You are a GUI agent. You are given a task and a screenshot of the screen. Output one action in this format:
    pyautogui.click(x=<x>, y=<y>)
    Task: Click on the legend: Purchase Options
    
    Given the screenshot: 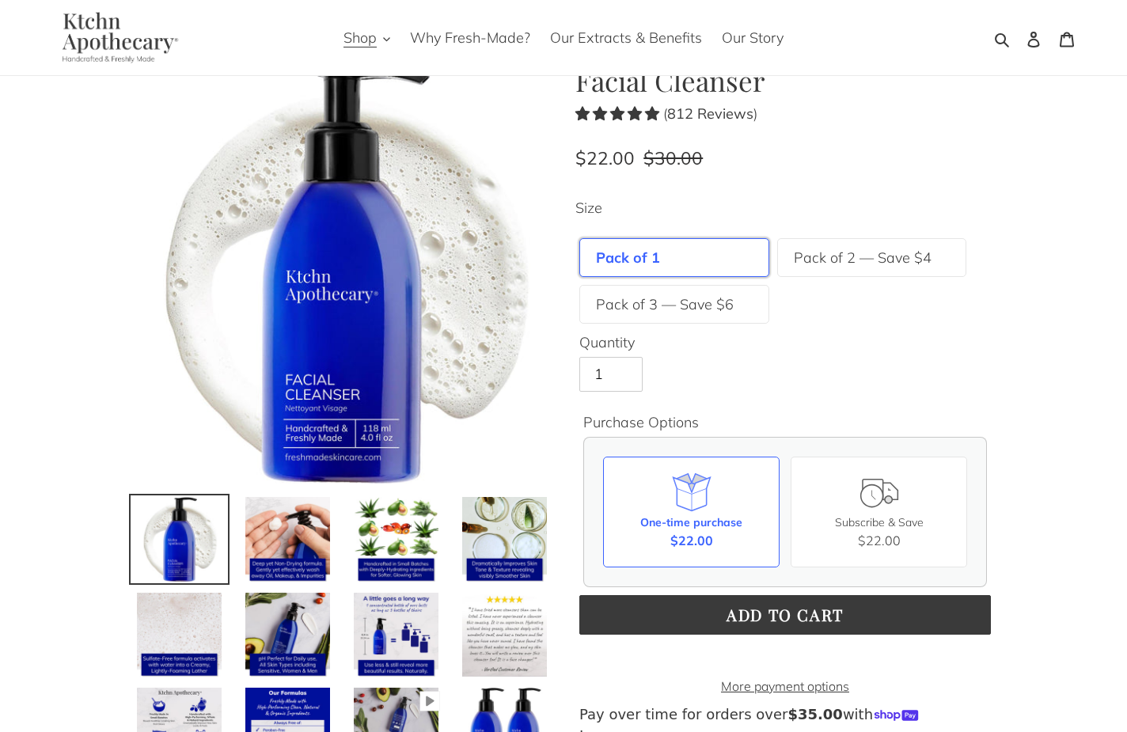 What is the action you would take?
    pyautogui.click(x=641, y=422)
    